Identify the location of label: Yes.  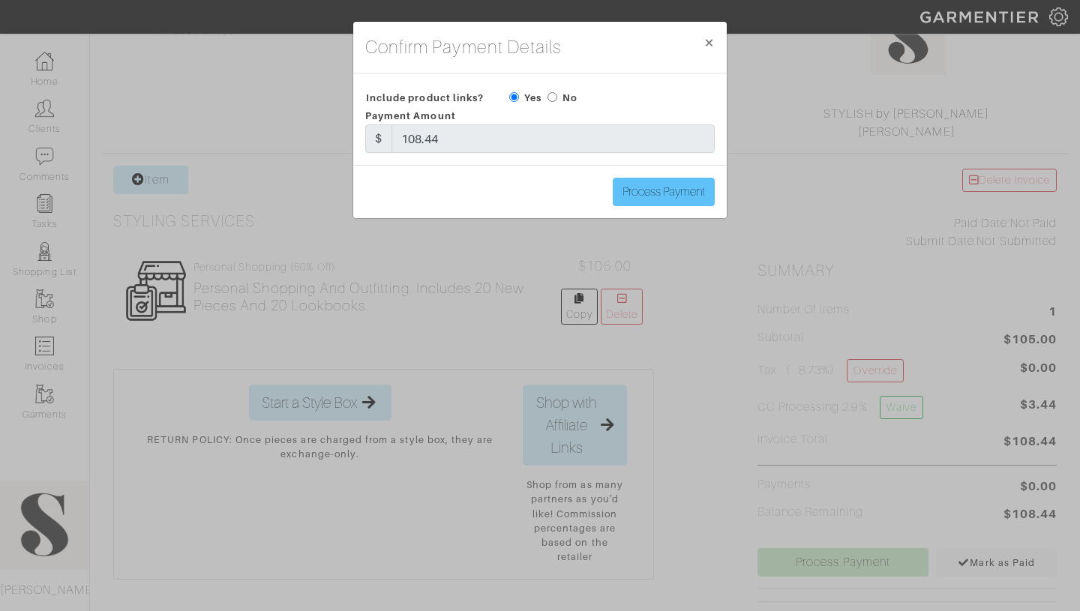
(532, 97).